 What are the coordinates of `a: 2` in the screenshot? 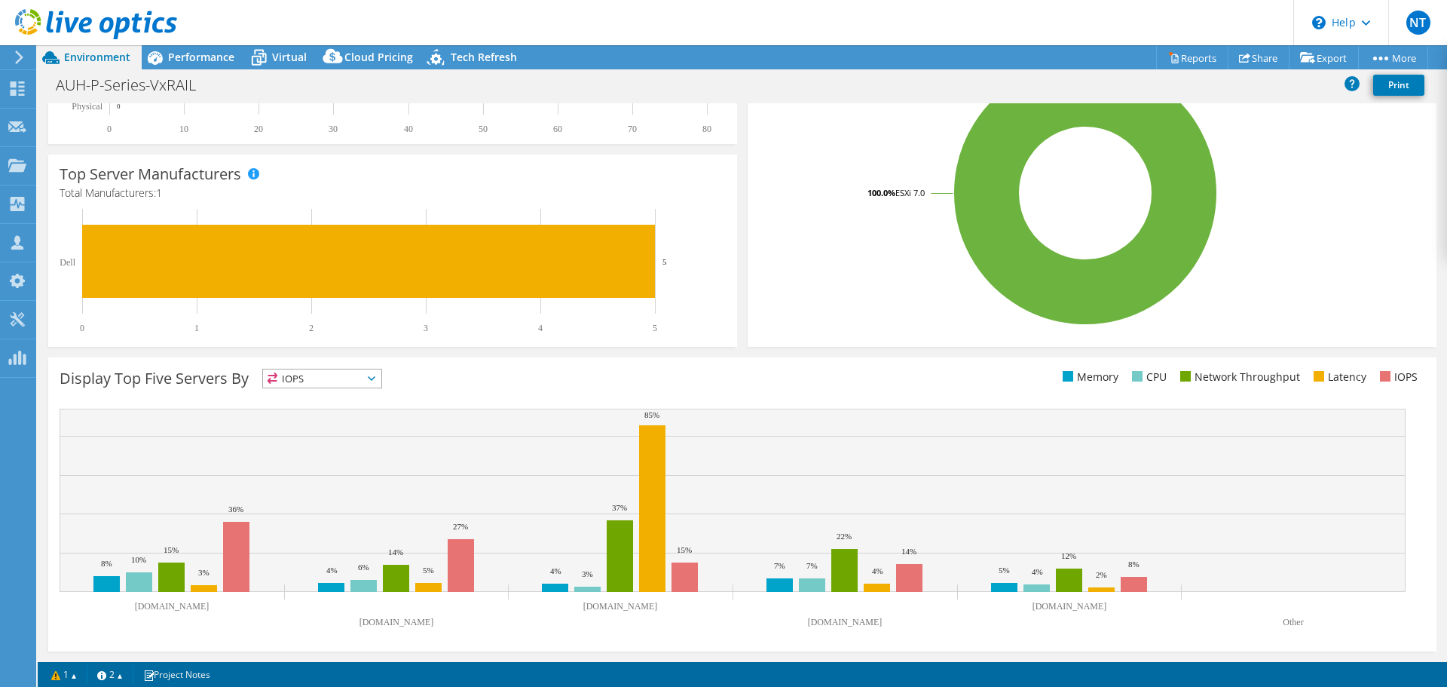 It's located at (110, 674).